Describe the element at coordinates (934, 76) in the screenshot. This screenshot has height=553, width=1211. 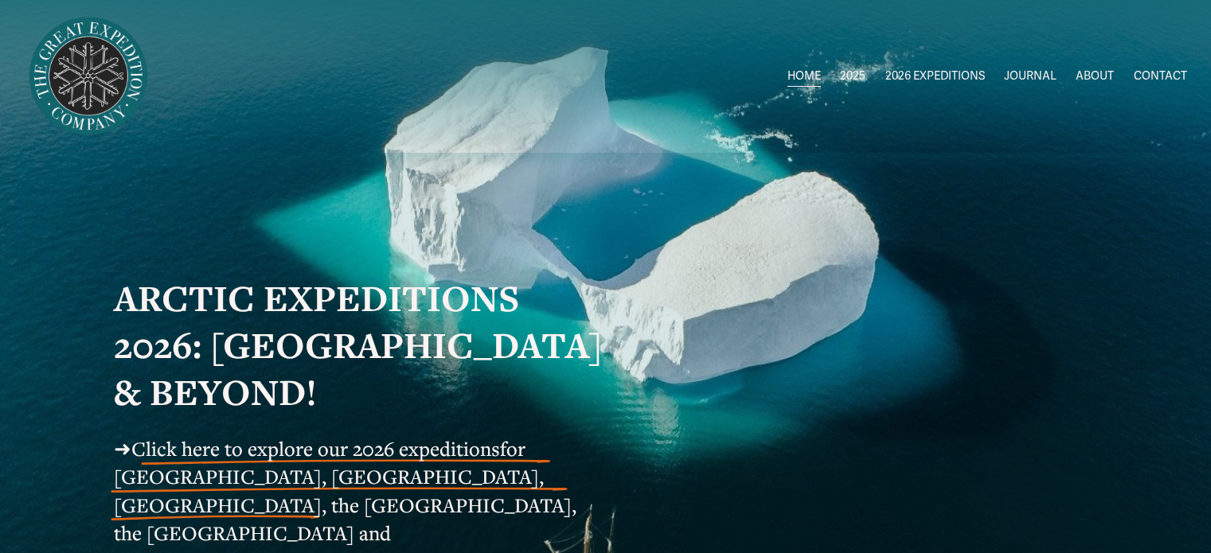
I see `span: 2026 EXPEDITIONS` at that location.